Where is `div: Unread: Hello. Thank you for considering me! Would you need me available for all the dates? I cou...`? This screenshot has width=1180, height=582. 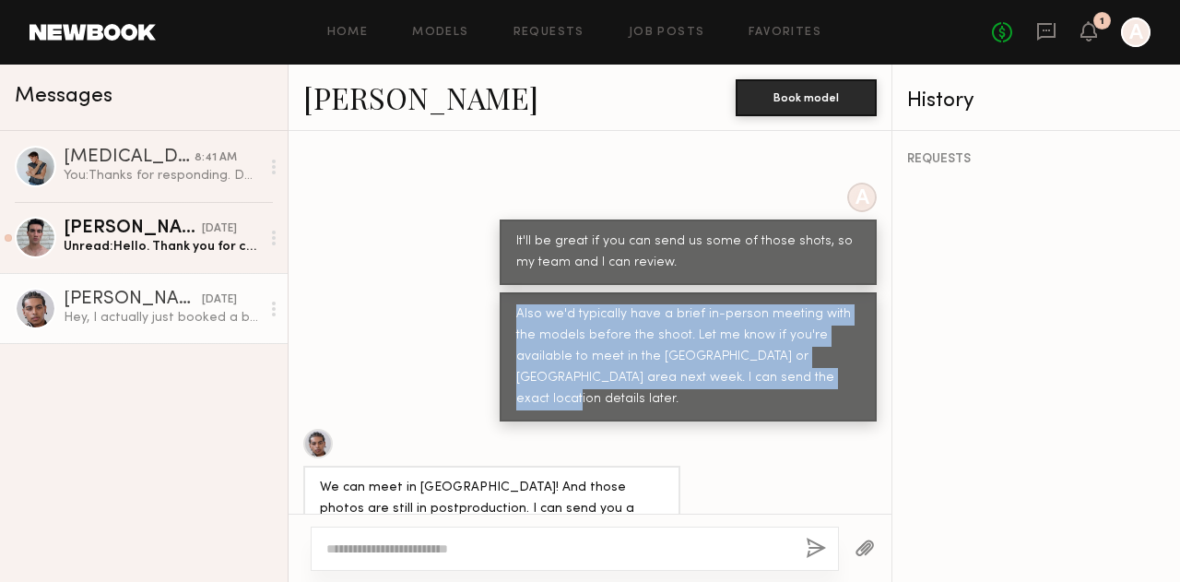 div: Unread: Hello. Thank you for considering me! Would you need me available for all the dates? I cou... is located at coordinates (161, 246).